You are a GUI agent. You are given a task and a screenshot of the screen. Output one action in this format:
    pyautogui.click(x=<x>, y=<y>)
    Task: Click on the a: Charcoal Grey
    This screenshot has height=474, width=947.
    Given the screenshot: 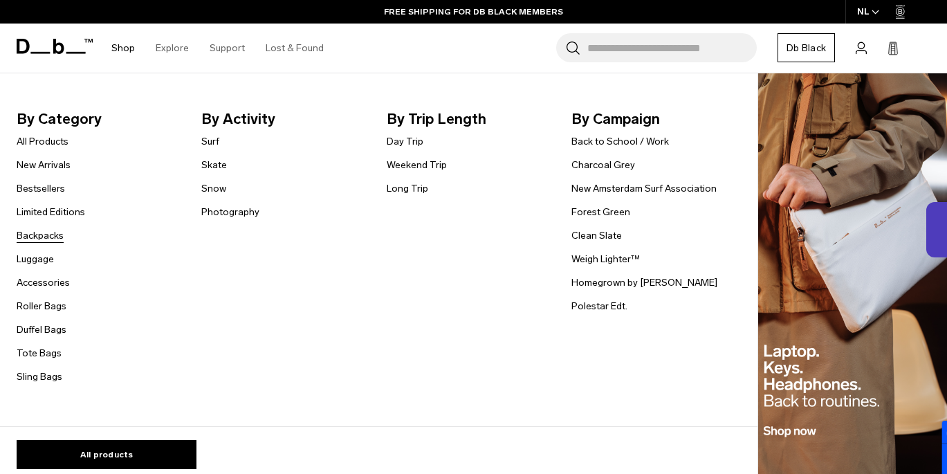 What is the action you would take?
    pyautogui.click(x=603, y=165)
    